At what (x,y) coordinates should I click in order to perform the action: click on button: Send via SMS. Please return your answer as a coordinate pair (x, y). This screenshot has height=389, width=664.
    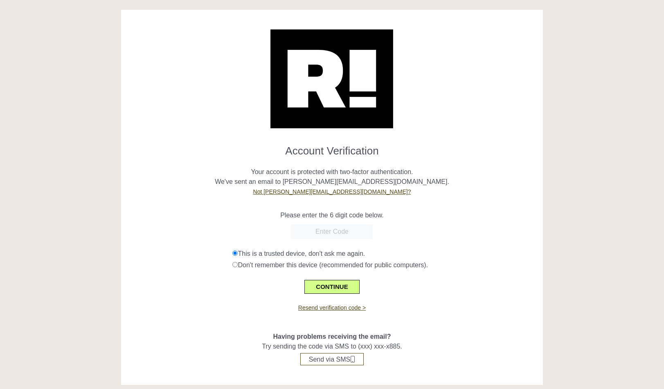
    Looking at the image, I should click on (332, 359).